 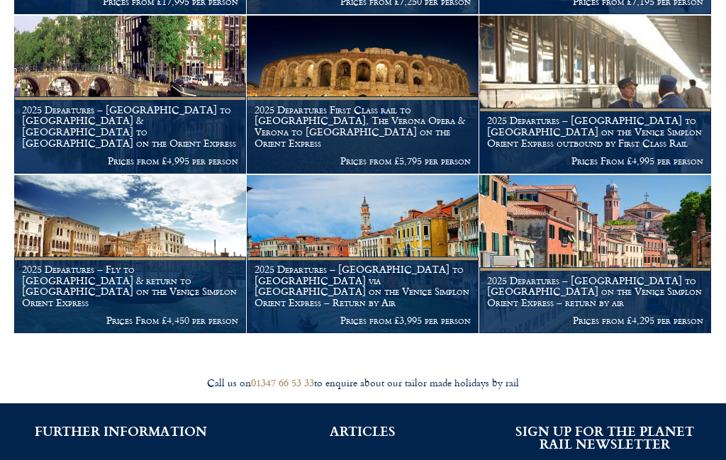 What do you see at coordinates (363, 383) in the screenshot?
I see `div: Call us on to enquire about our tailor made holidays by rail` at bounding box center [363, 383].